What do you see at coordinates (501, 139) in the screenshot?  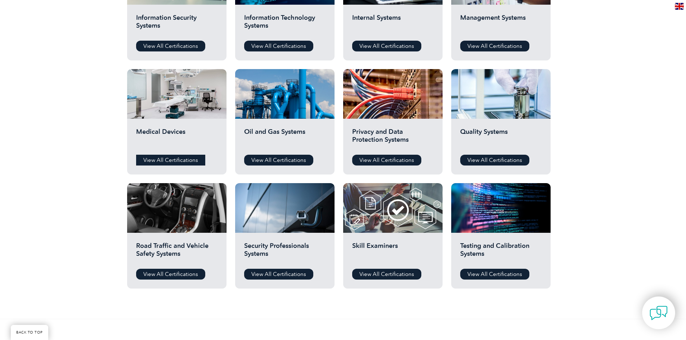 I see `h2: Quality Systems` at bounding box center [501, 139].